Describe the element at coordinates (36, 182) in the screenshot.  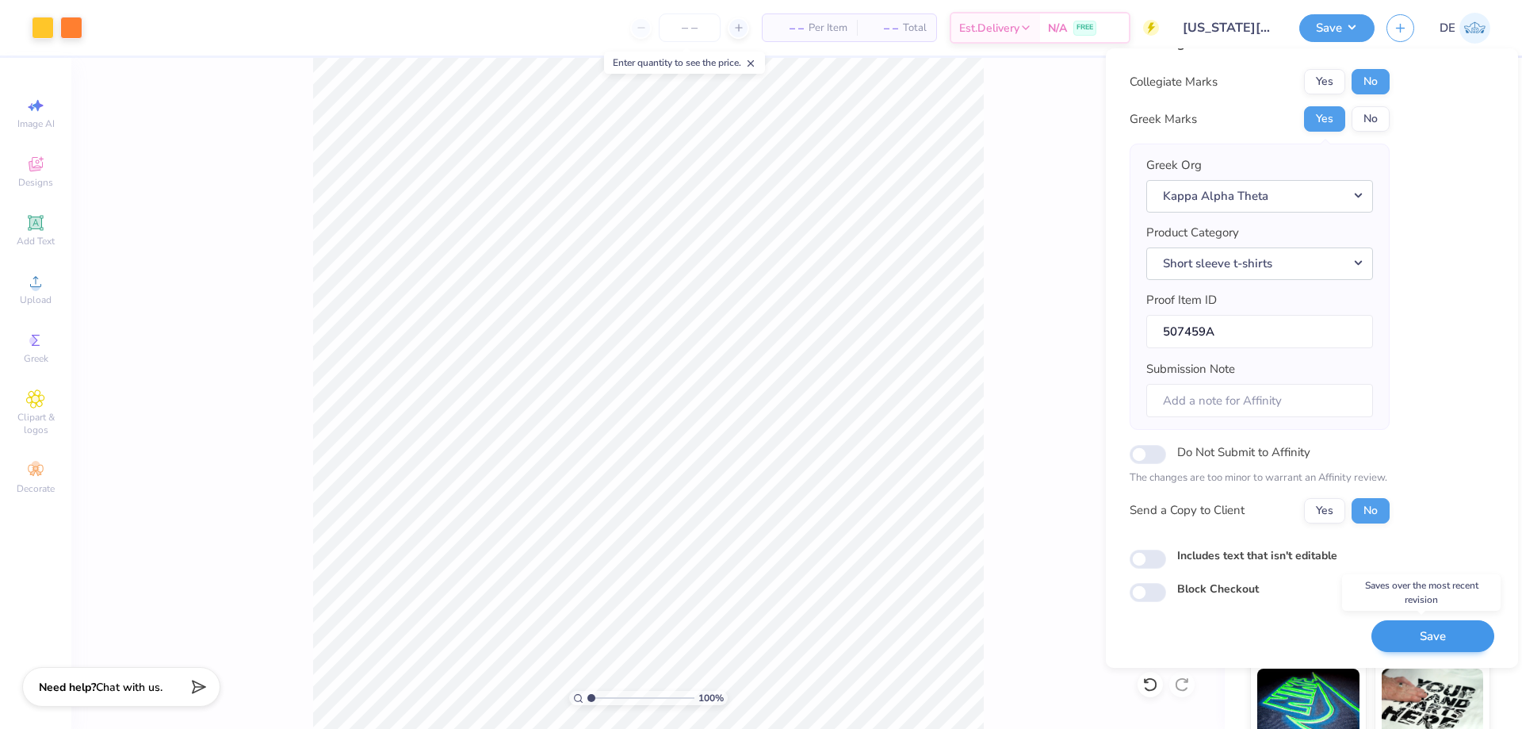
I see `span: Designs` at that location.